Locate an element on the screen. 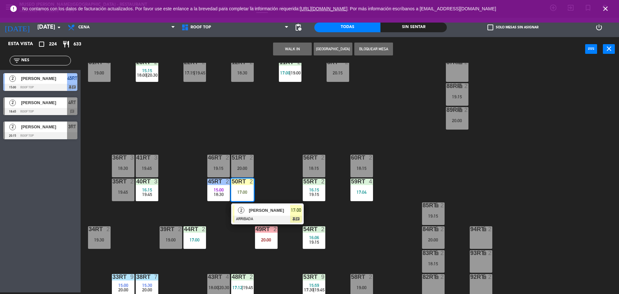 The width and height of the screenshot is (619, 294). button: Bloquear Mesa is located at coordinates (374, 49).